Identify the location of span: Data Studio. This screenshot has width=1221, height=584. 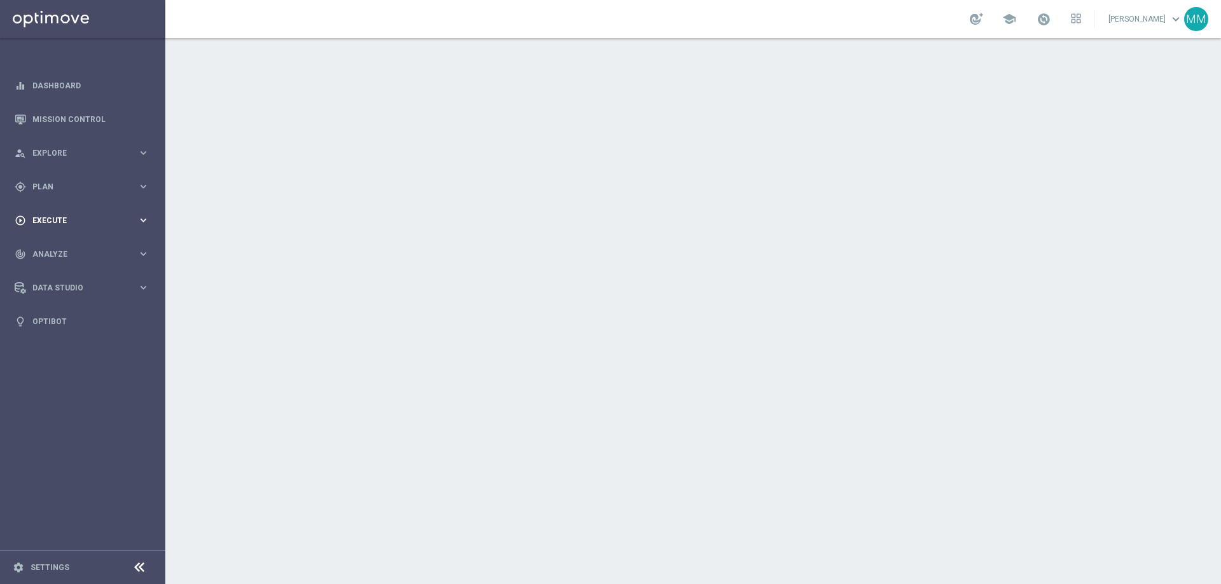
(85, 288).